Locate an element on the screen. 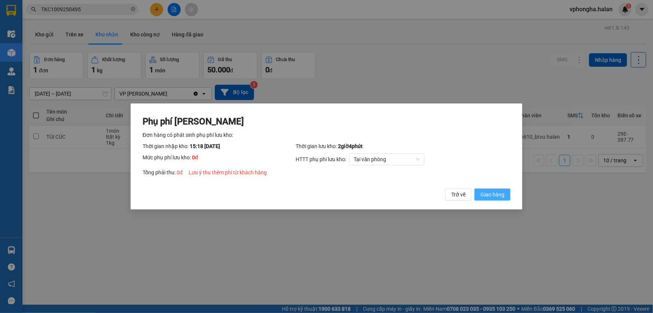 The height and width of the screenshot is (313, 653). div: Mức phụ phí lưu kho: is located at coordinates (219, 159).